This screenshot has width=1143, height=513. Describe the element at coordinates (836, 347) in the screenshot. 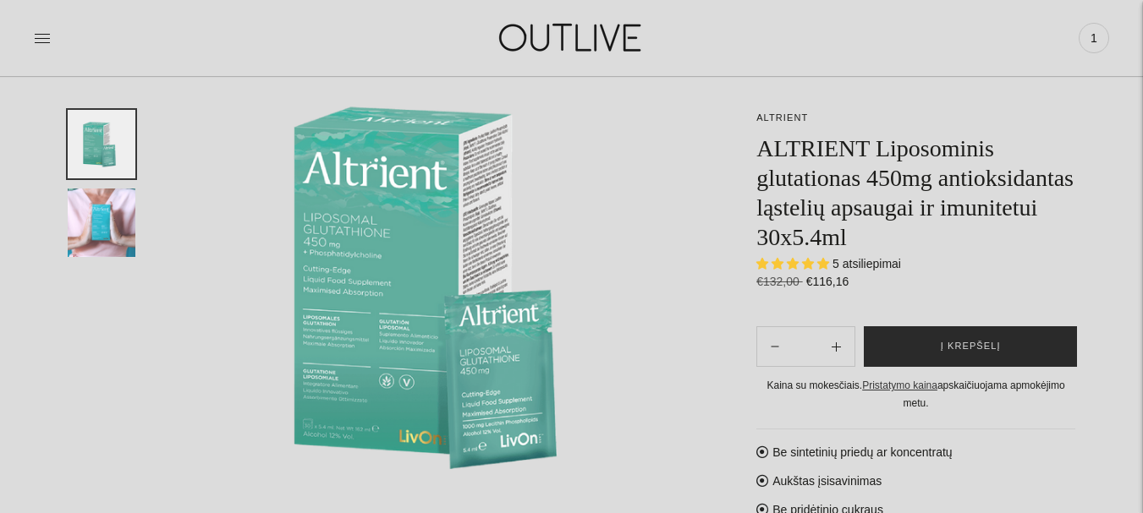

I see `button: Subtract product quantity` at that location.